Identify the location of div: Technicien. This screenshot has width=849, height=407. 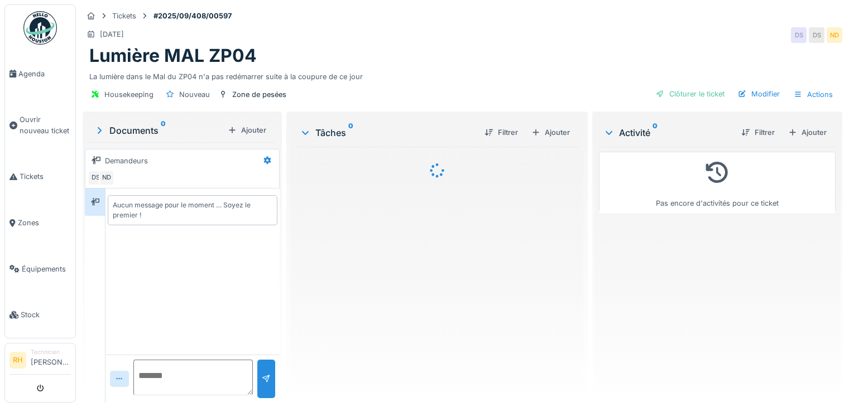
(51, 352).